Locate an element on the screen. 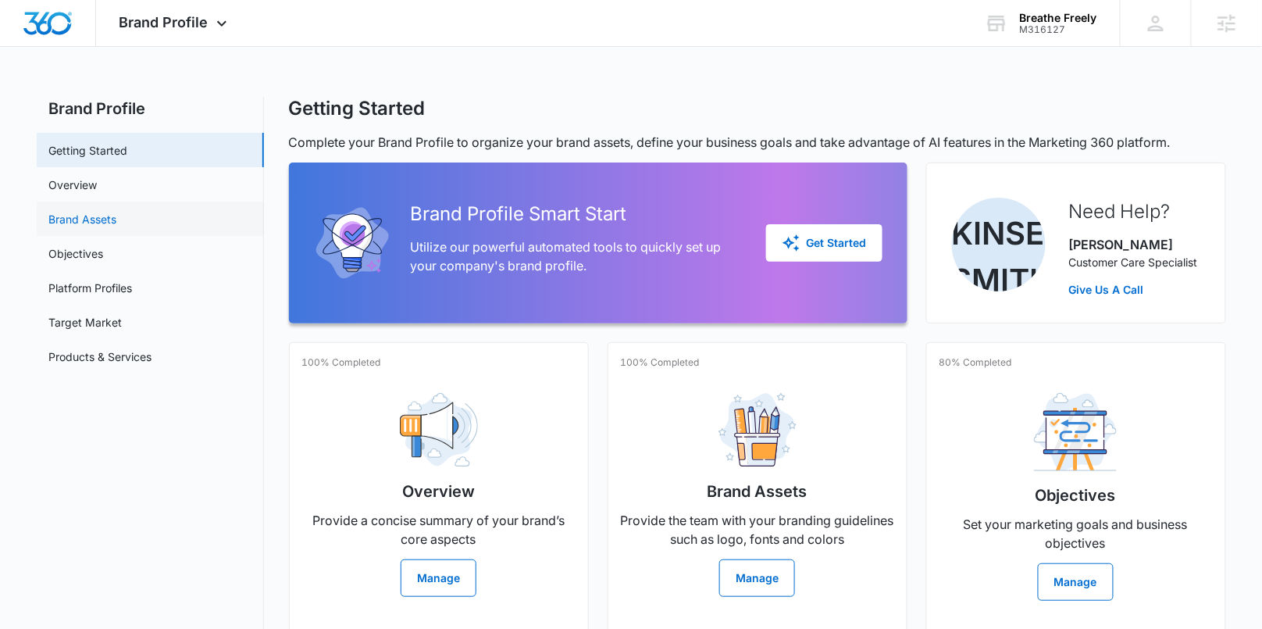 This screenshot has width=1262, height=629. a: Target Market is located at coordinates (86, 322).